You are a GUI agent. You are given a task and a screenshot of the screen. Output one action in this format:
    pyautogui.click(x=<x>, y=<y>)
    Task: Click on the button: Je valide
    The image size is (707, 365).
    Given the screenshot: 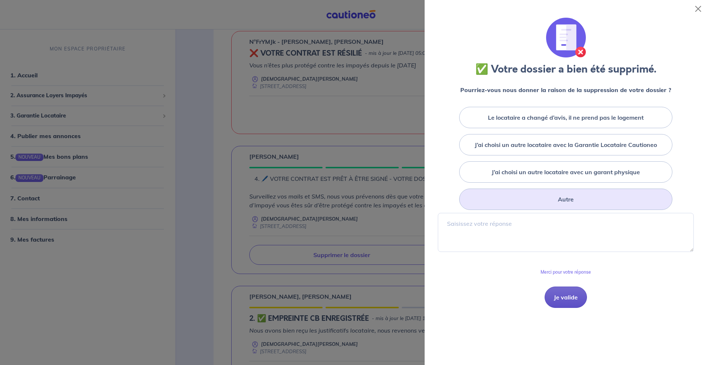 What is the action you would take?
    pyautogui.click(x=565, y=297)
    